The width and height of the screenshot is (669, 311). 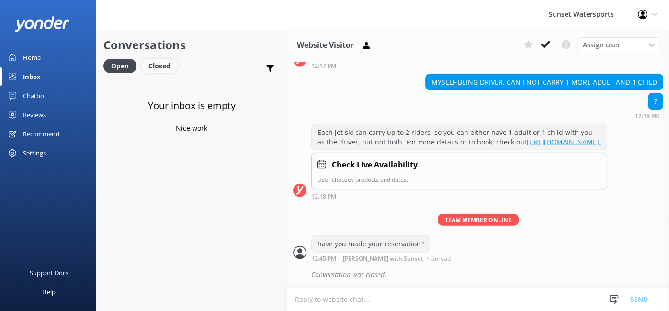 What do you see at coordinates (34, 96) in the screenshot?
I see `div: Chatbot` at bounding box center [34, 96].